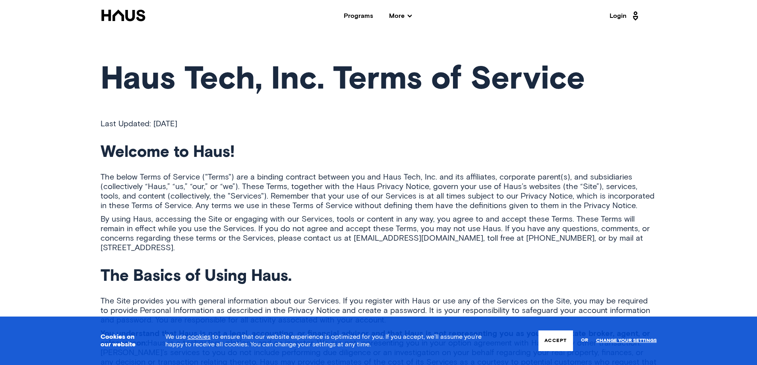  Describe the element at coordinates (358, 16) in the screenshot. I see `div: Programs` at that location.